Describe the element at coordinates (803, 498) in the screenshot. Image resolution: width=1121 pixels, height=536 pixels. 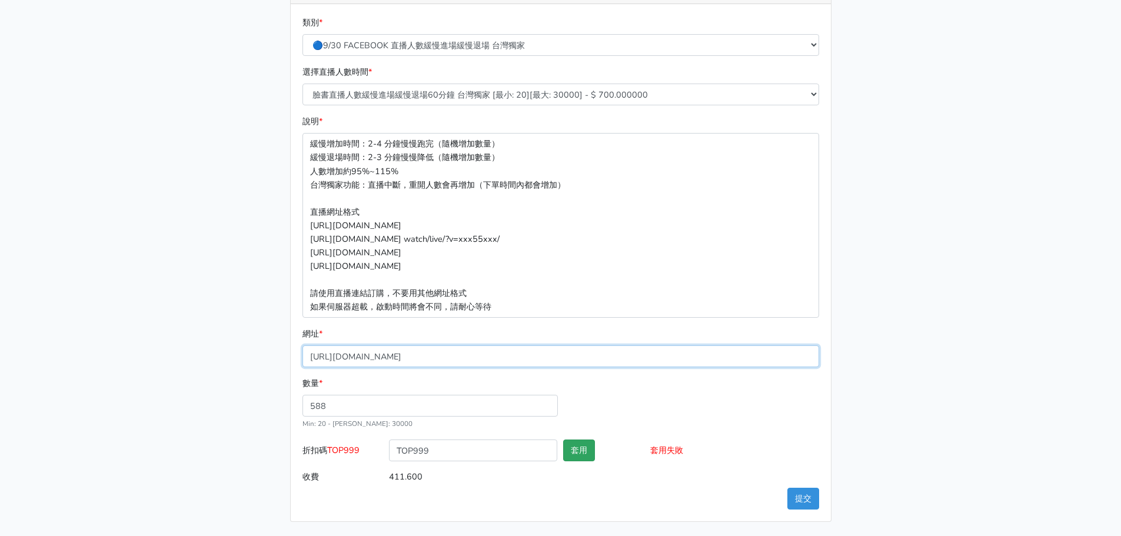
I see `button: 提交` at that location.